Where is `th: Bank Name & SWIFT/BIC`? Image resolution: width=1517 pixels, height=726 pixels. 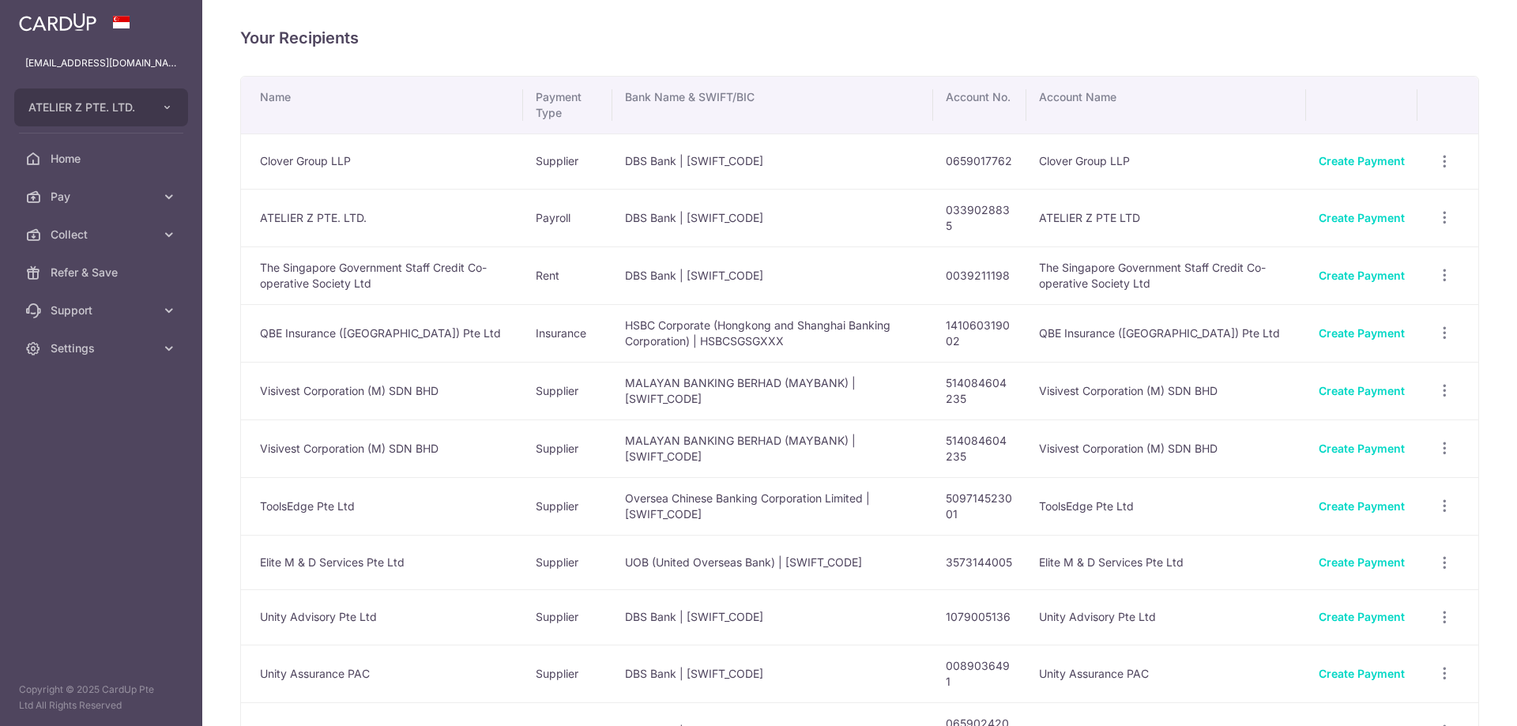 th: Bank Name & SWIFT/BIC is located at coordinates (773, 105).